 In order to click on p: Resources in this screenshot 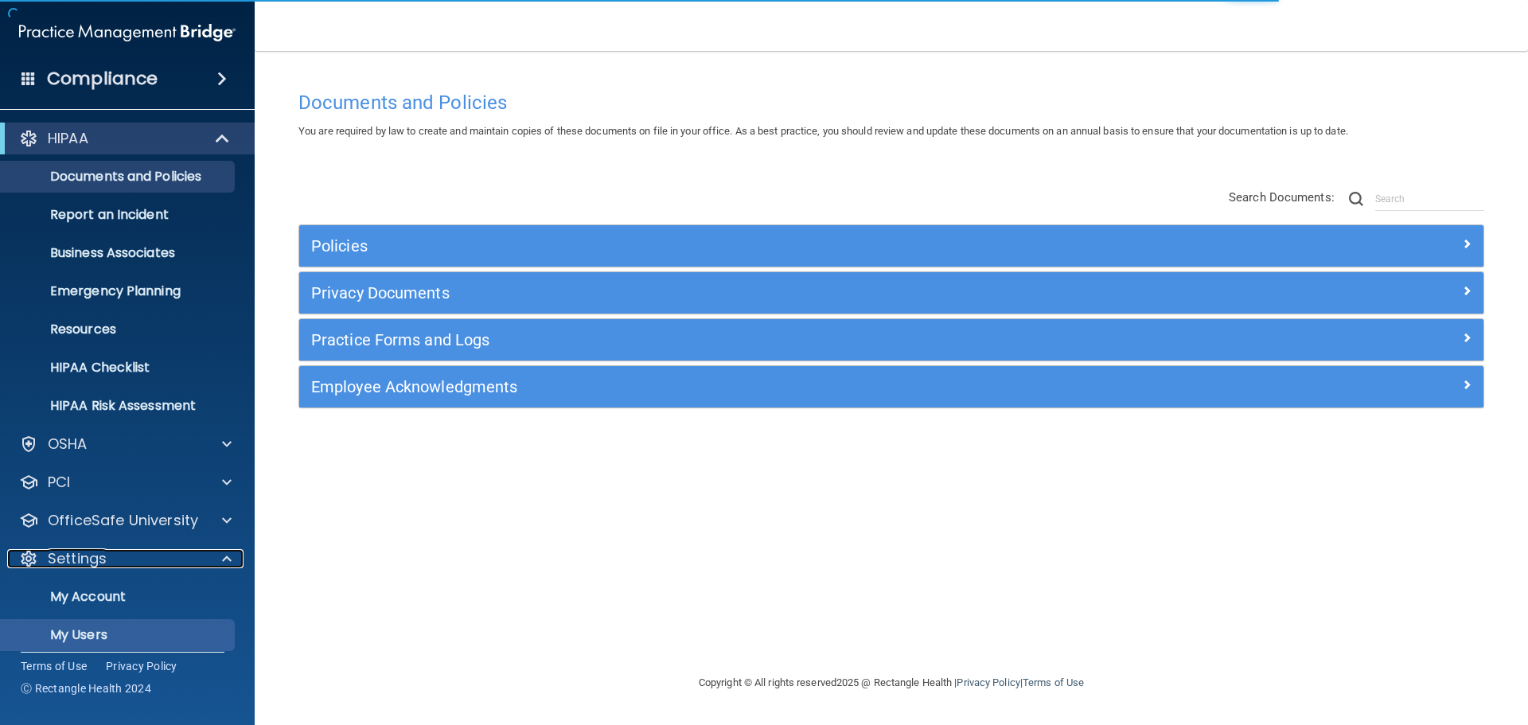, I will do `click(119, 329)`.